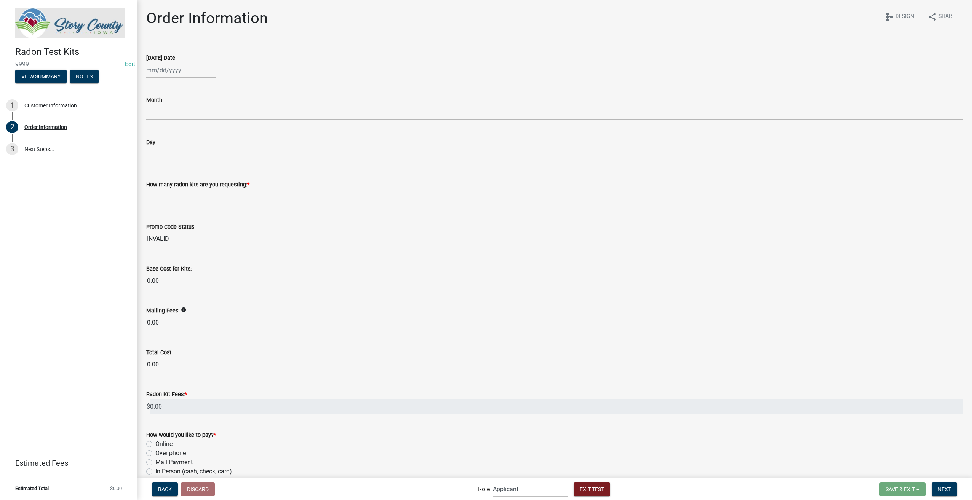 The image size is (972, 500). What do you see at coordinates (592, 489) in the screenshot?
I see `span: Exit Test` at bounding box center [592, 489].